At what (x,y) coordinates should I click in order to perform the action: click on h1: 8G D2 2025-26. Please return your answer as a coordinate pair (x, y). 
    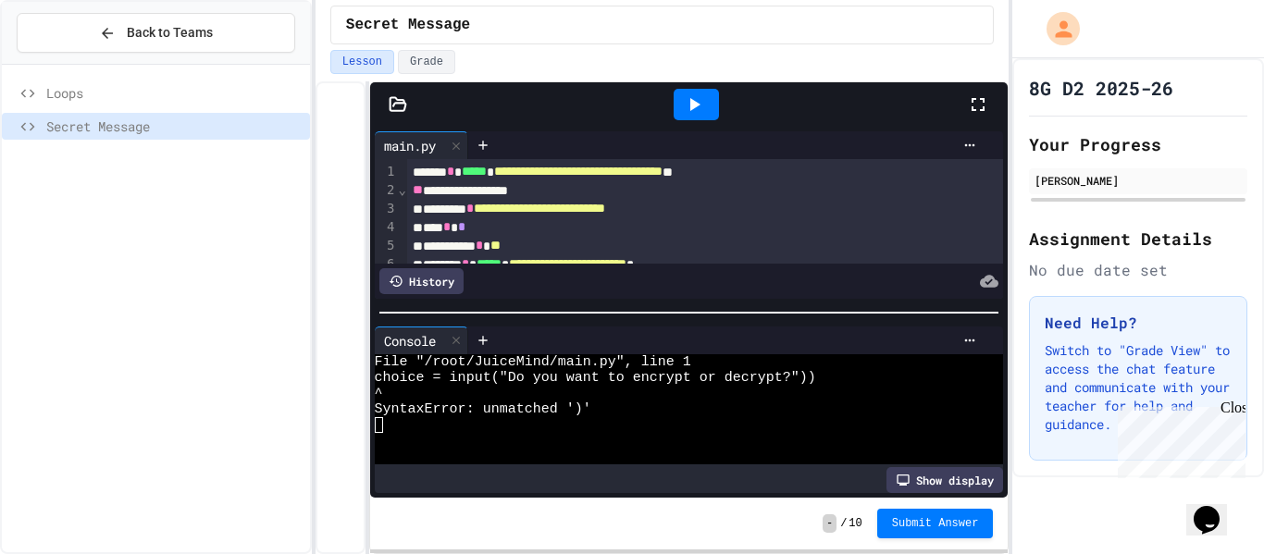
    Looking at the image, I should click on (1102, 88).